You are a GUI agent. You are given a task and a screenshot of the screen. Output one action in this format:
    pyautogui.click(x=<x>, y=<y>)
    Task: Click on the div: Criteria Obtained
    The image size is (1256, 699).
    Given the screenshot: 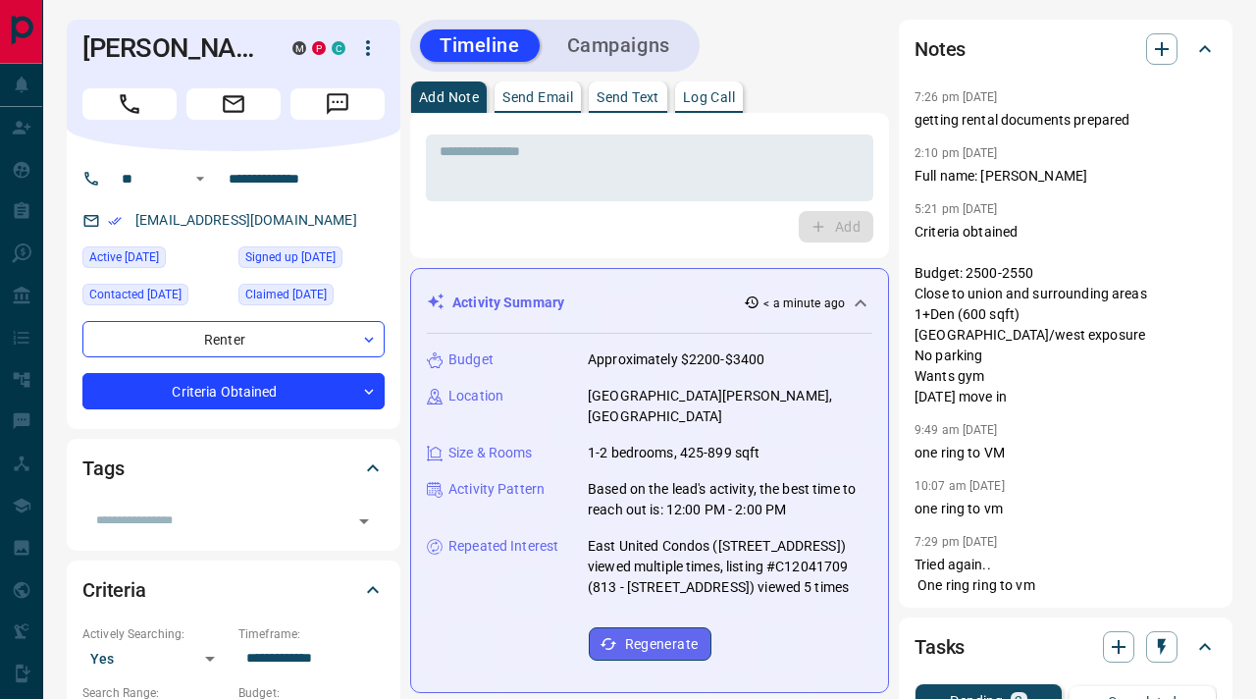 What is the action you would take?
    pyautogui.click(x=234, y=391)
    